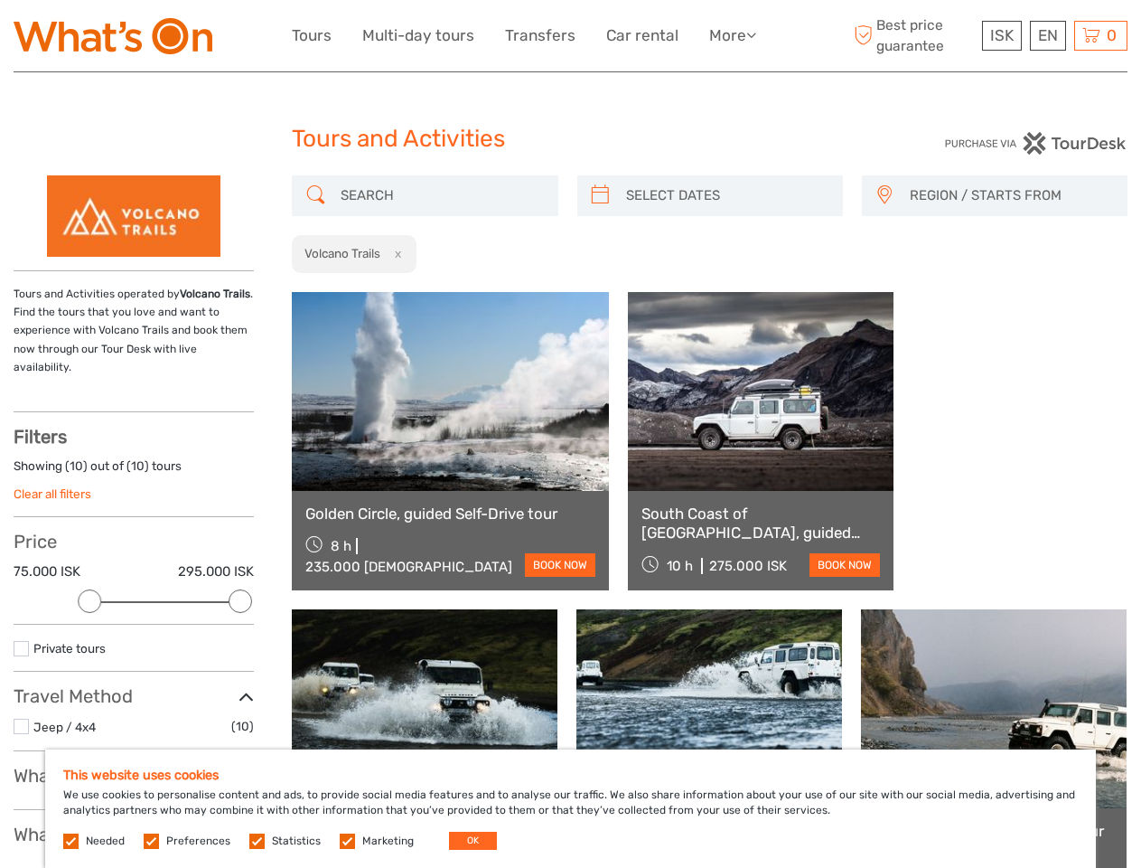 This screenshot has width=1141, height=868. Describe the element at coordinates (570, 808) in the screenshot. I see `div: We use cookies to personalise content and ads, to provide social media features and to analyse ou...` at that location.